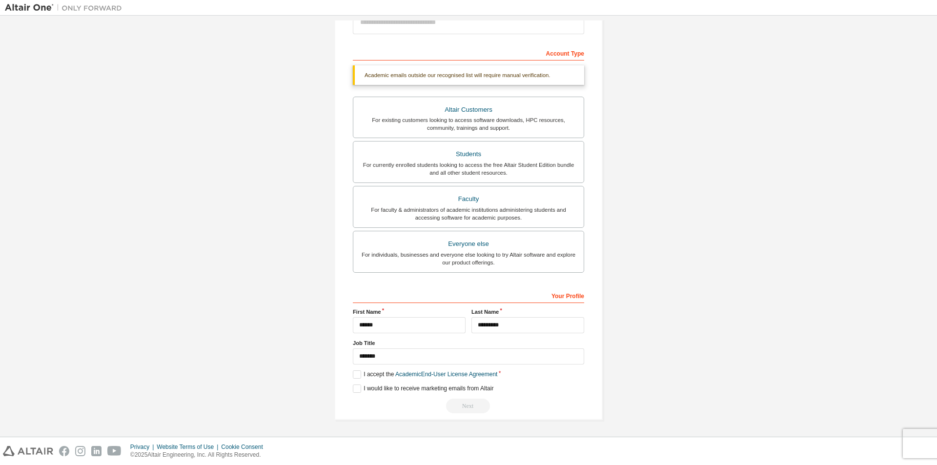 This screenshot has width=937, height=465. I want to click on div: For individuals, businesses and everyone else looking to try Altair software and explore our prod..., so click(469, 259).